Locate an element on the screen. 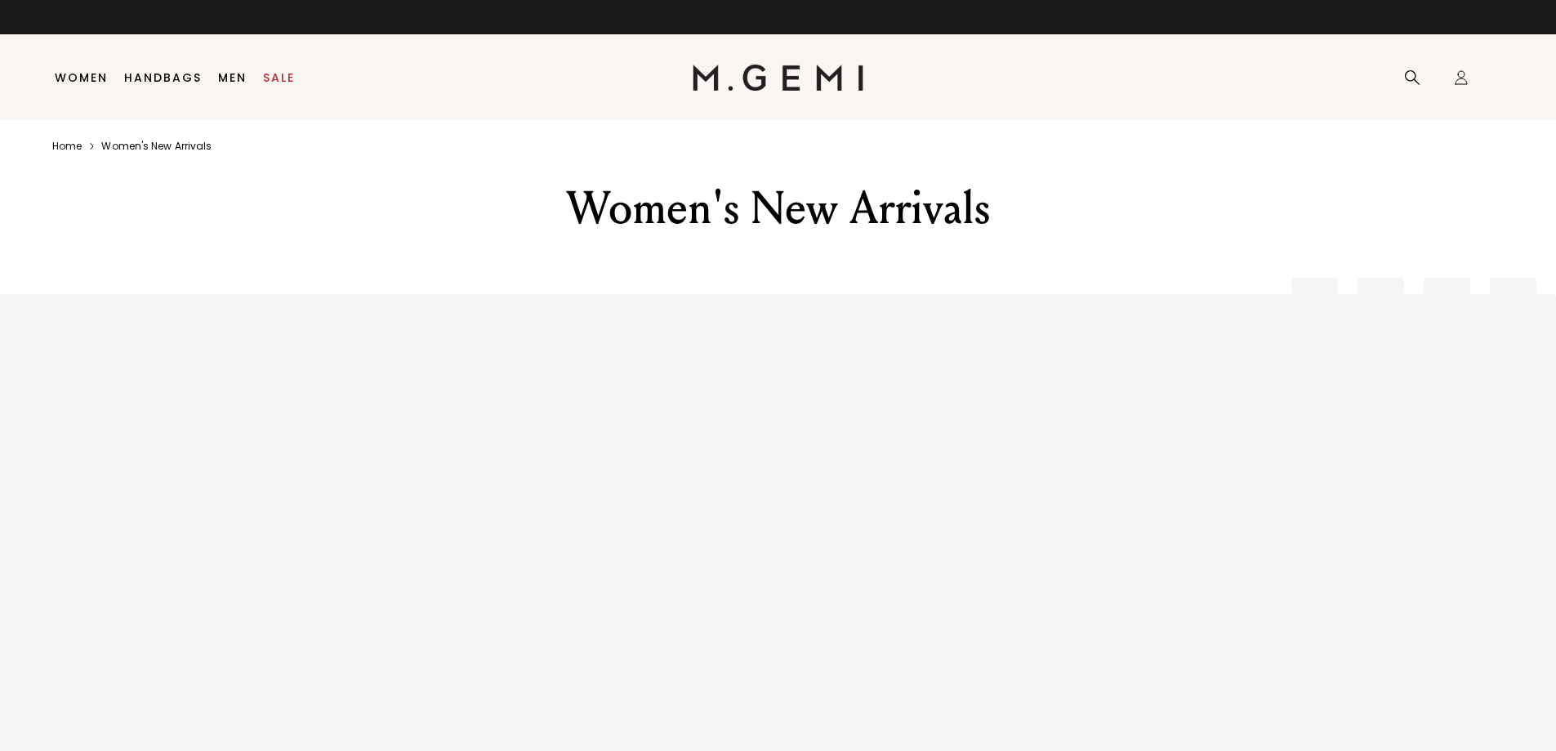 Image resolution: width=1556 pixels, height=751 pixels. a: Home is located at coordinates (67, 146).